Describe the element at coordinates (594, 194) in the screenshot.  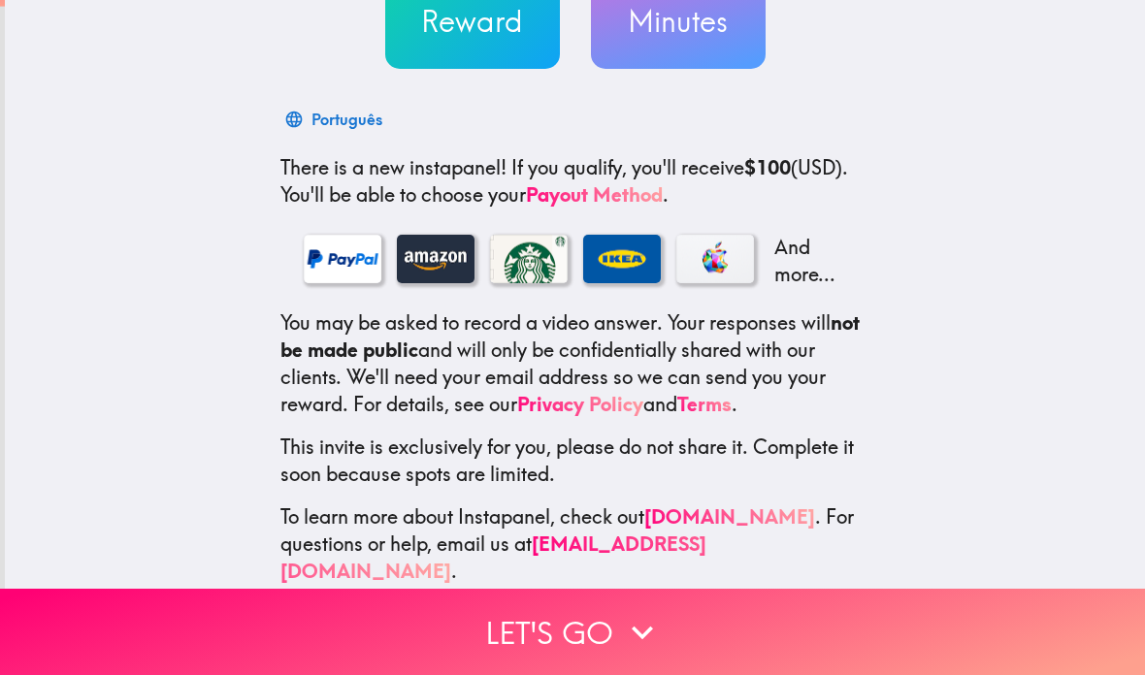
I see `a: Payout Method` at that location.